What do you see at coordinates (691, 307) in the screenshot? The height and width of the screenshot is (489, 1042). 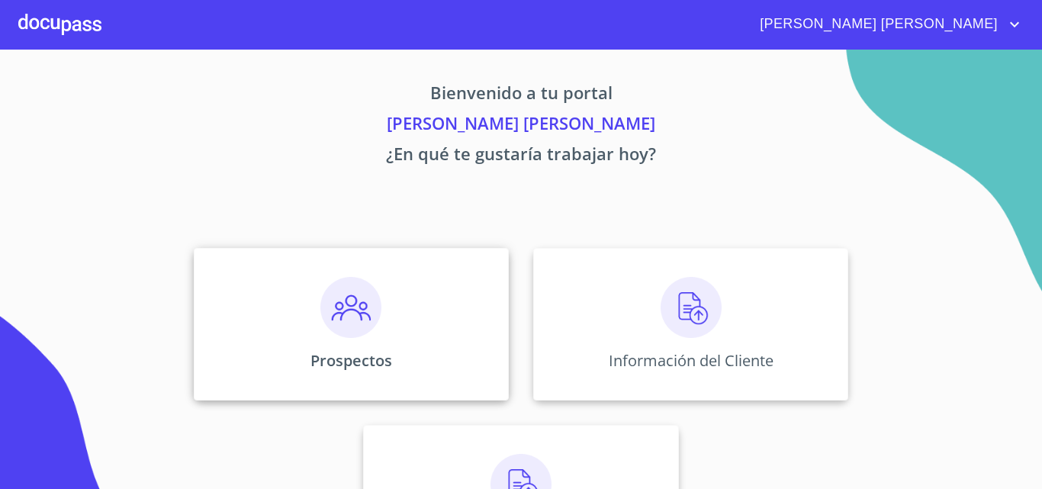 I see `img: carga.png` at bounding box center [691, 307].